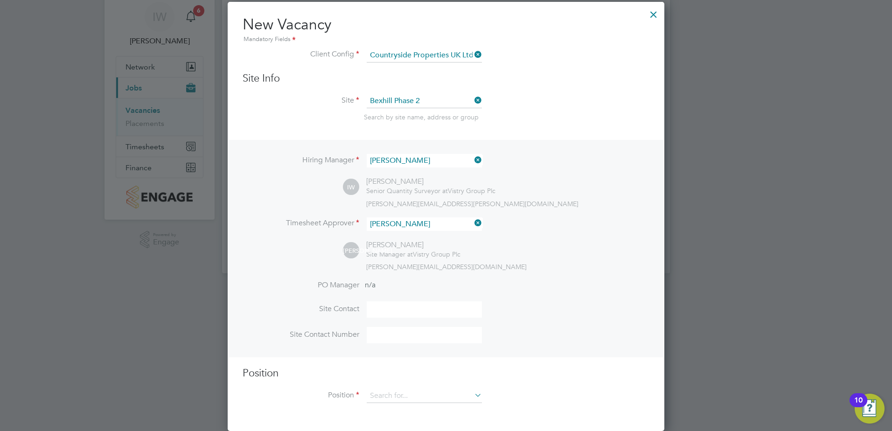  Describe the element at coordinates (446, 30) in the screenshot. I see `h2: New Vacancy` at that location.